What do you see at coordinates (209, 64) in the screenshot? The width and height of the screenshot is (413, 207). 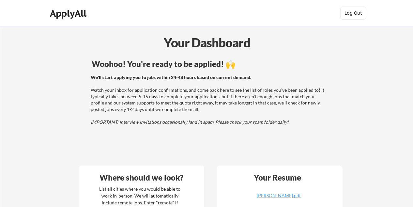 I see `div: Woohoo! You're ready to be applied! 🙌` at bounding box center [209, 64].